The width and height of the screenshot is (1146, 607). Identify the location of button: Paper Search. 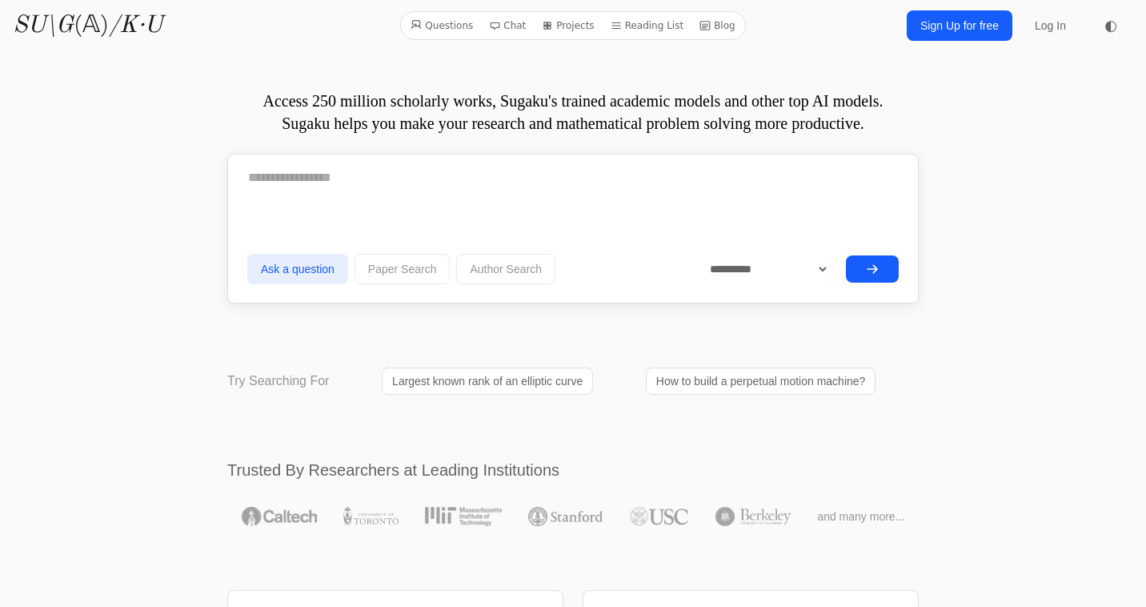
(402, 269).